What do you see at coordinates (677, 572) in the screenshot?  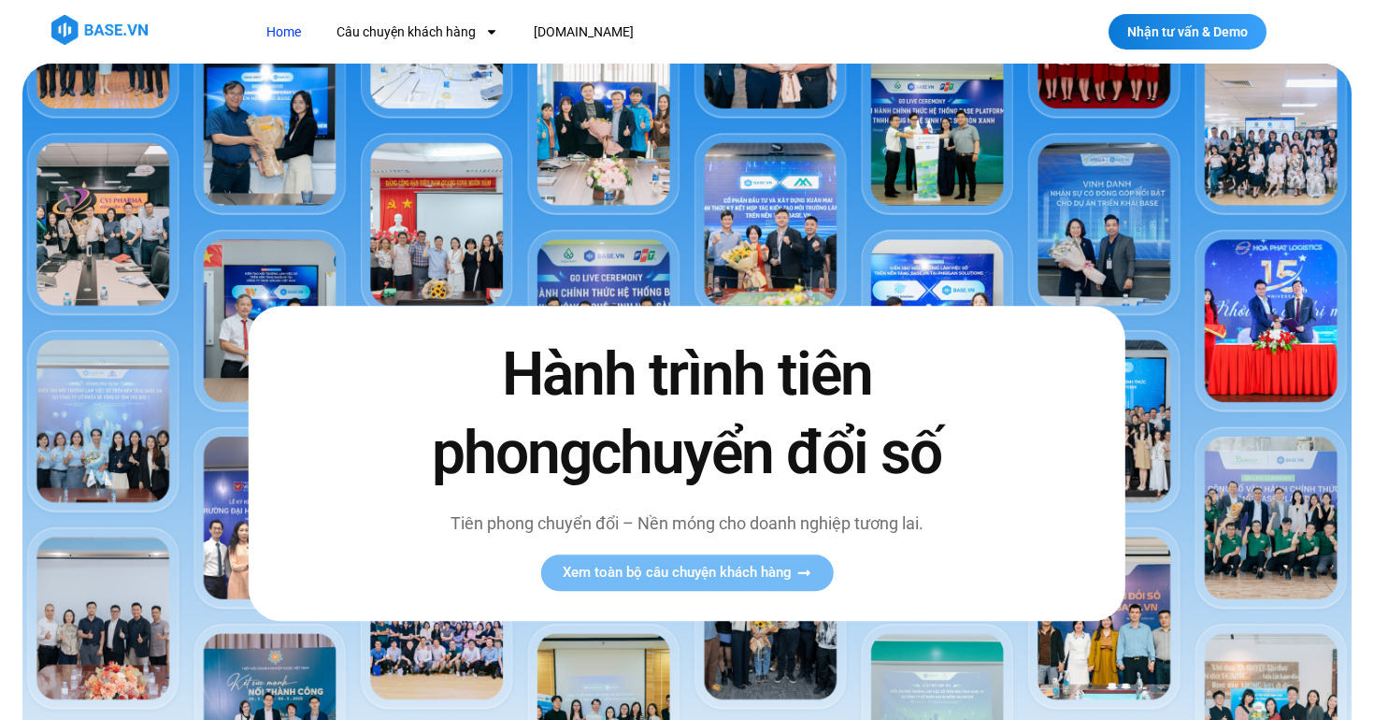 I see `span: Xem toàn bộ câu chuyện khách hàng` at bounding box center [677, 572].